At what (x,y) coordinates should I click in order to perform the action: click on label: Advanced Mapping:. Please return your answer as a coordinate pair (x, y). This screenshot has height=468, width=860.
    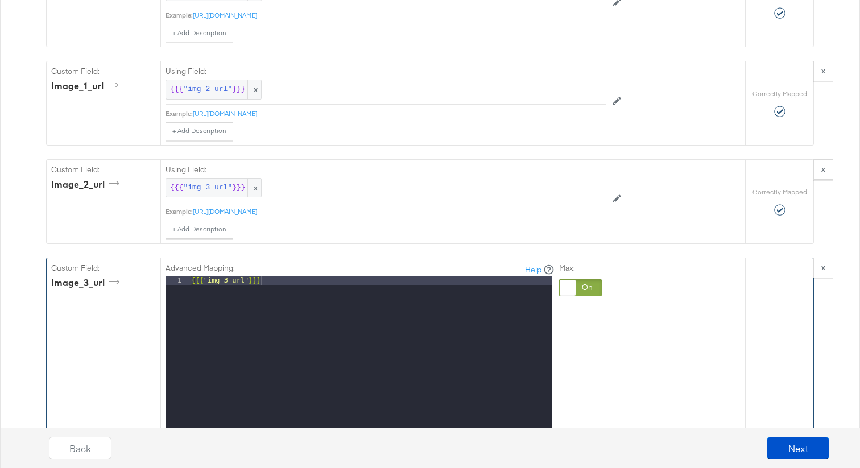
    Looking at the image, I should click on (200, 268).